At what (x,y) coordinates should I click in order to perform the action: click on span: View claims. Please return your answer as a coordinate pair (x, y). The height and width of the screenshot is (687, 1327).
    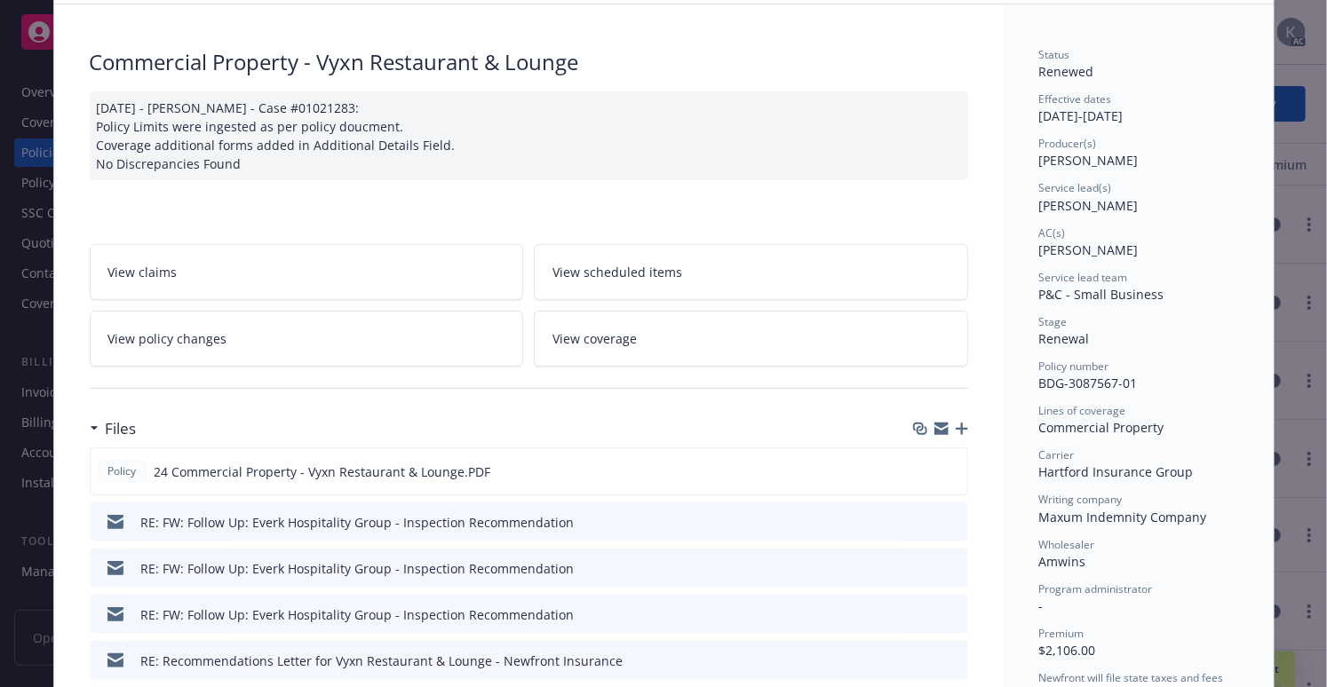
    Looking at the image, I should click on (143, 272).